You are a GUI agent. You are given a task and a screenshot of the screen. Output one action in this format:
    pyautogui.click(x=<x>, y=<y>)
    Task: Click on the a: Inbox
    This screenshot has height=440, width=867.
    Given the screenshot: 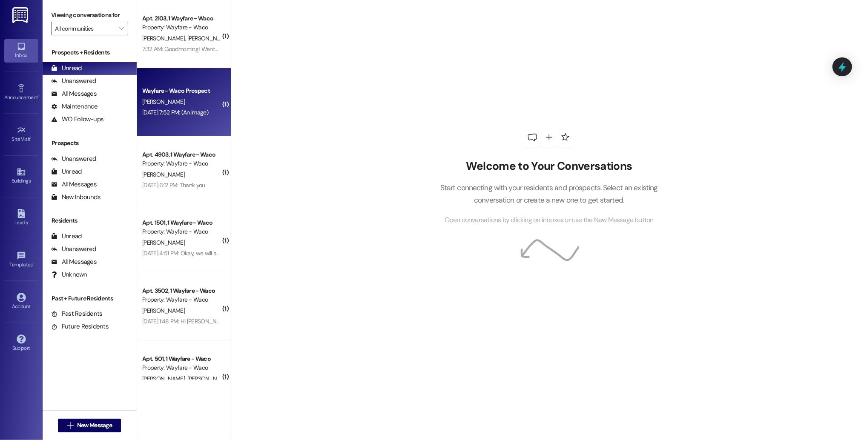 What is the action you would take?
    pyautogui.click(x=21, y=51)
    